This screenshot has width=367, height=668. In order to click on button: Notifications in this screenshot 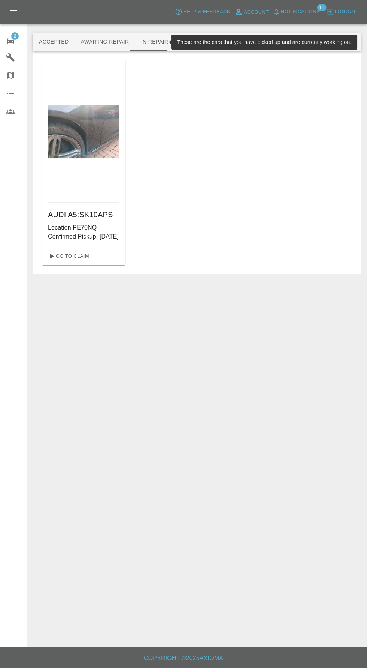, I will do `click(297, 12)`.